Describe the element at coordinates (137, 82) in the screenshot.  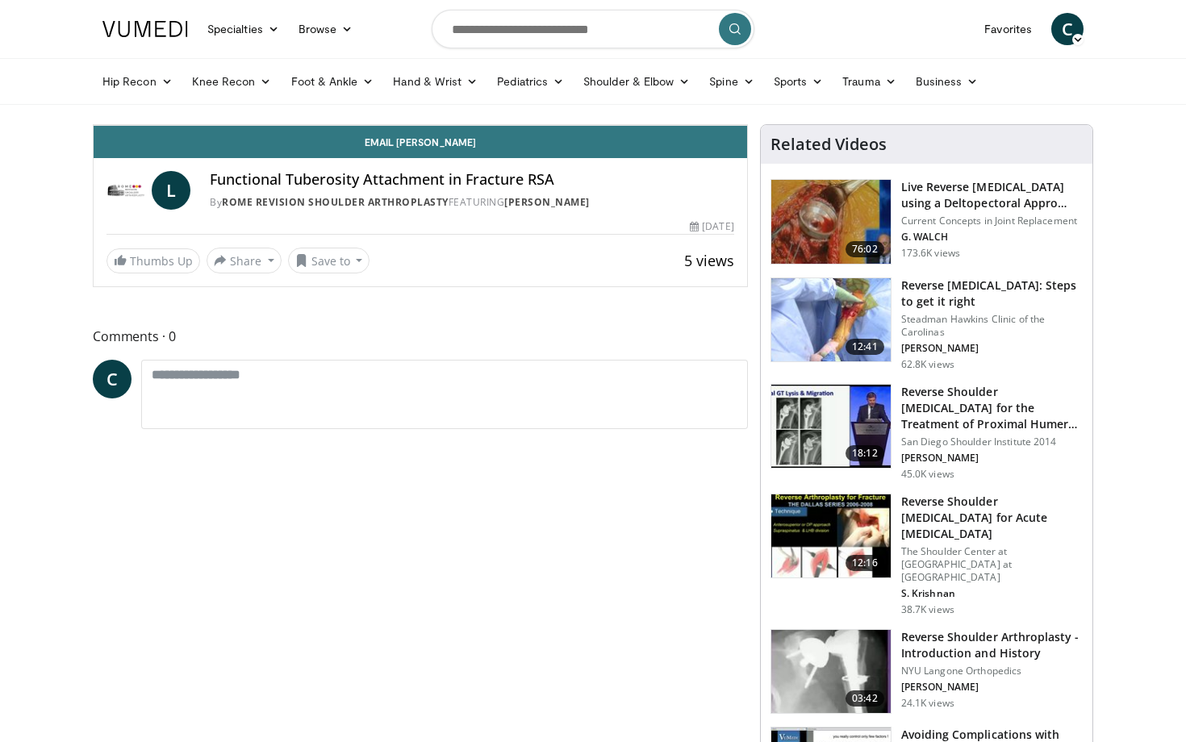
I see `a: Hip Recon` at that location.